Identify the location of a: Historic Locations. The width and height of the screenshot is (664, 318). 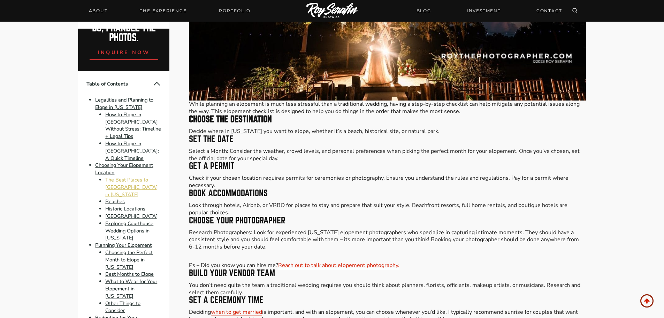
(125, 208).